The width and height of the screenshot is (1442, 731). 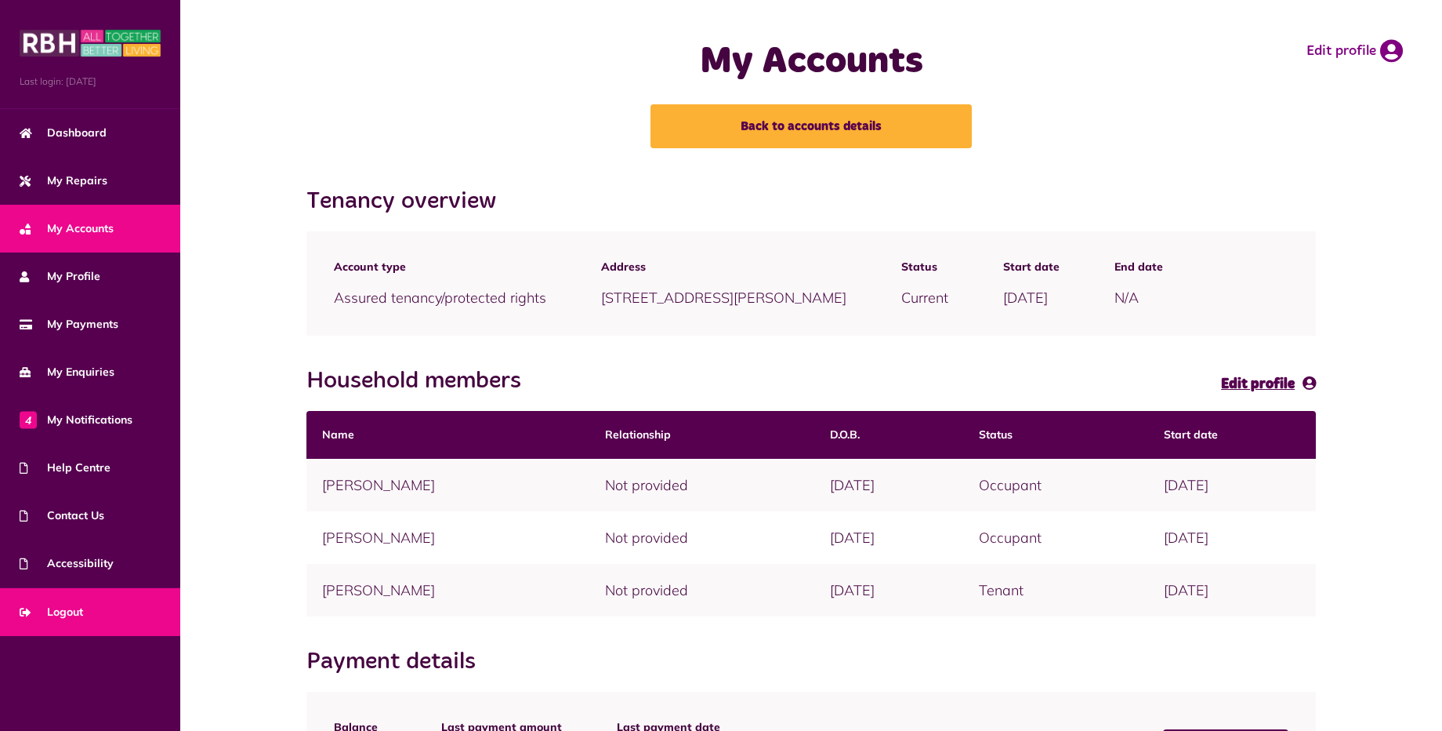 I want to click on th: Name, so click(x=448, y=434).